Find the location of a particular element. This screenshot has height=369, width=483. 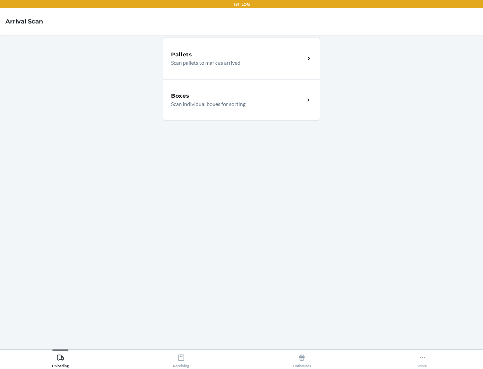

h4: Arrival Scan is located at coordinates (24, 21).